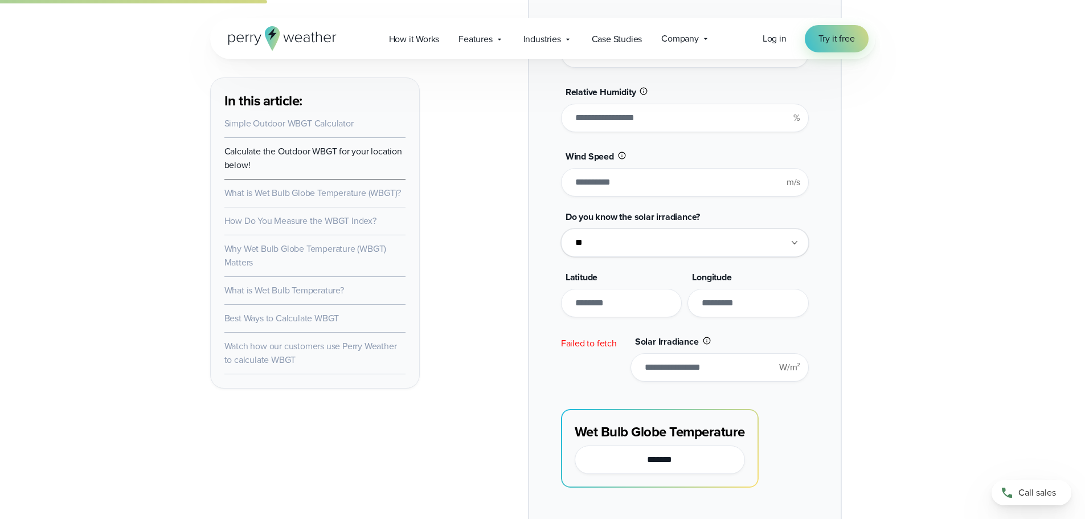 This screenshot has width=1085, height=519. What do you see at coordinates (589, 343) in the screenshot?
I see `span: Failed to fetch` at bounding box center [589, 343].